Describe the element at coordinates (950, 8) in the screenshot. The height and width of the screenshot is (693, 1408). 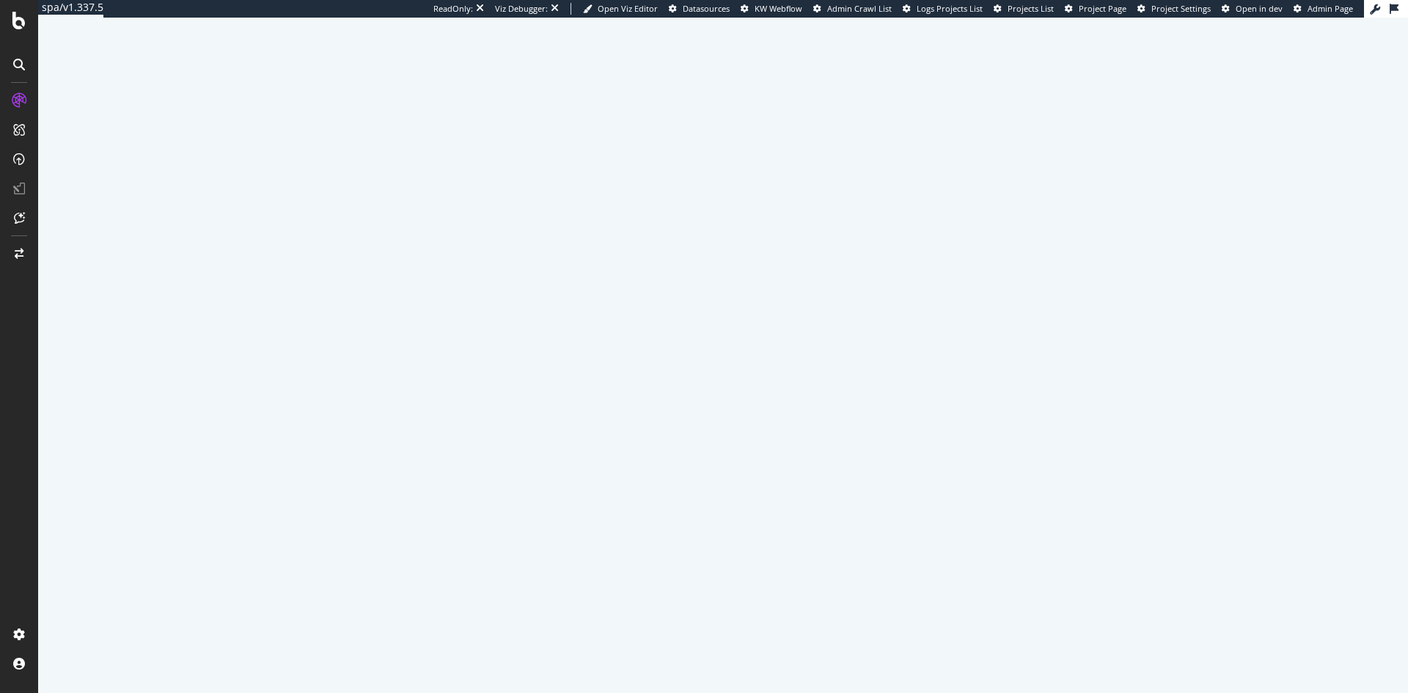
I see `span: Logs Projects List` at that location.